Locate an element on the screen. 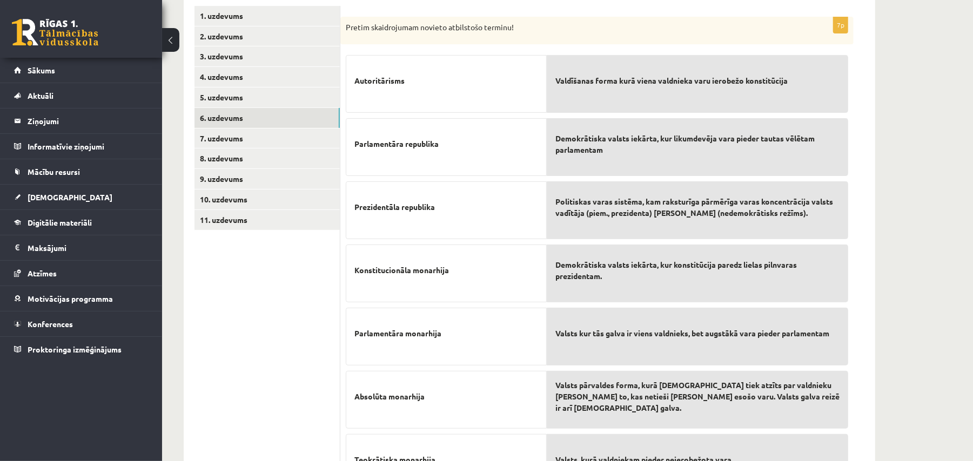 The height and width of the screenshot is (461, 973). a: 6. uzdevums is located at coordinates (267, 118).